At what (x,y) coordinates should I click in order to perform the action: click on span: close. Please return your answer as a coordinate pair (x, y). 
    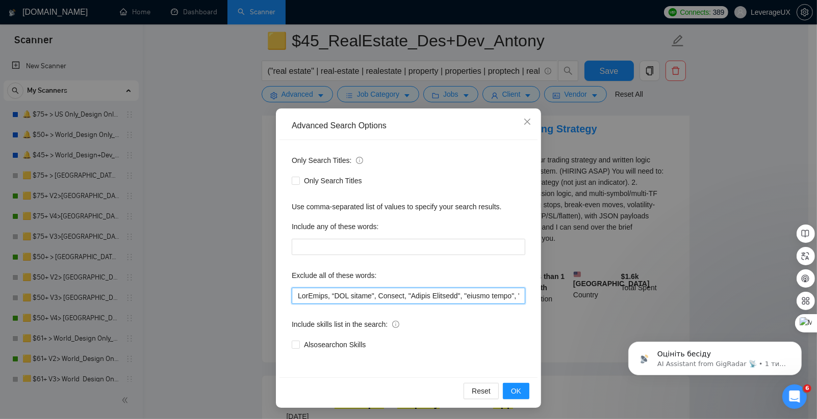
    Looking at the image, I should click on (527, 122).